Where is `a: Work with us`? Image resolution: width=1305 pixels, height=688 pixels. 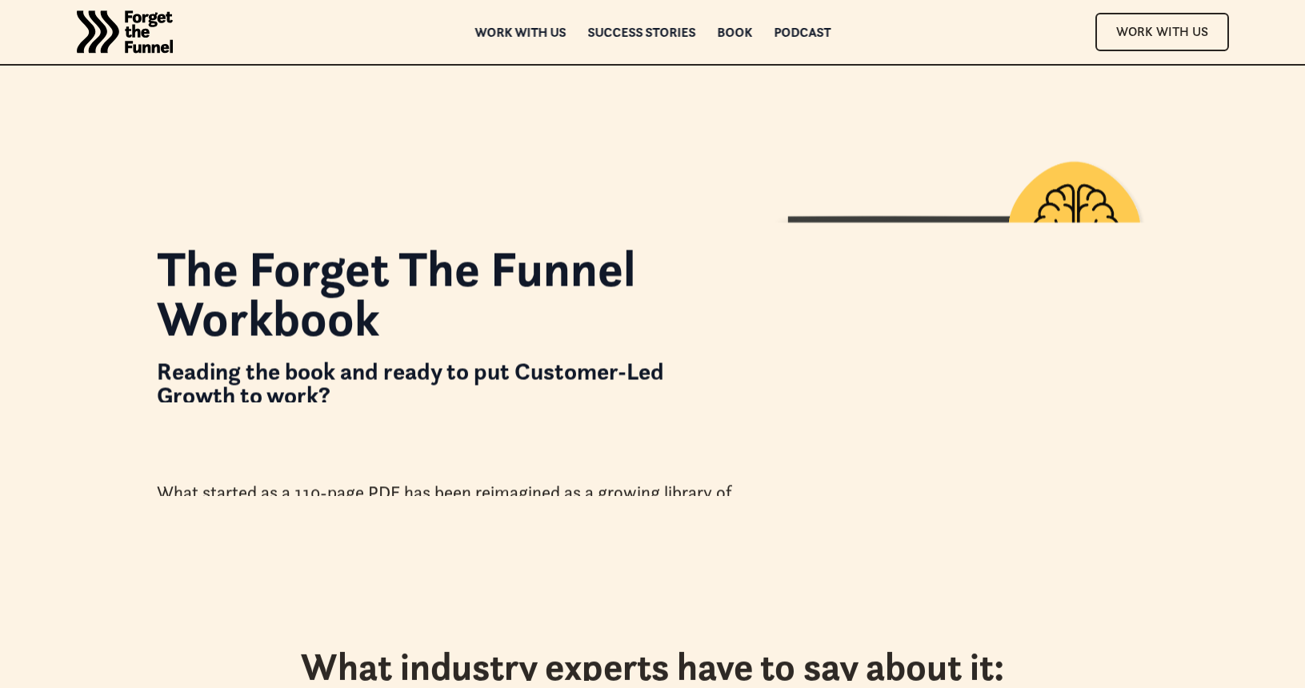 a: Work with us is located at coordinates (520, 32).